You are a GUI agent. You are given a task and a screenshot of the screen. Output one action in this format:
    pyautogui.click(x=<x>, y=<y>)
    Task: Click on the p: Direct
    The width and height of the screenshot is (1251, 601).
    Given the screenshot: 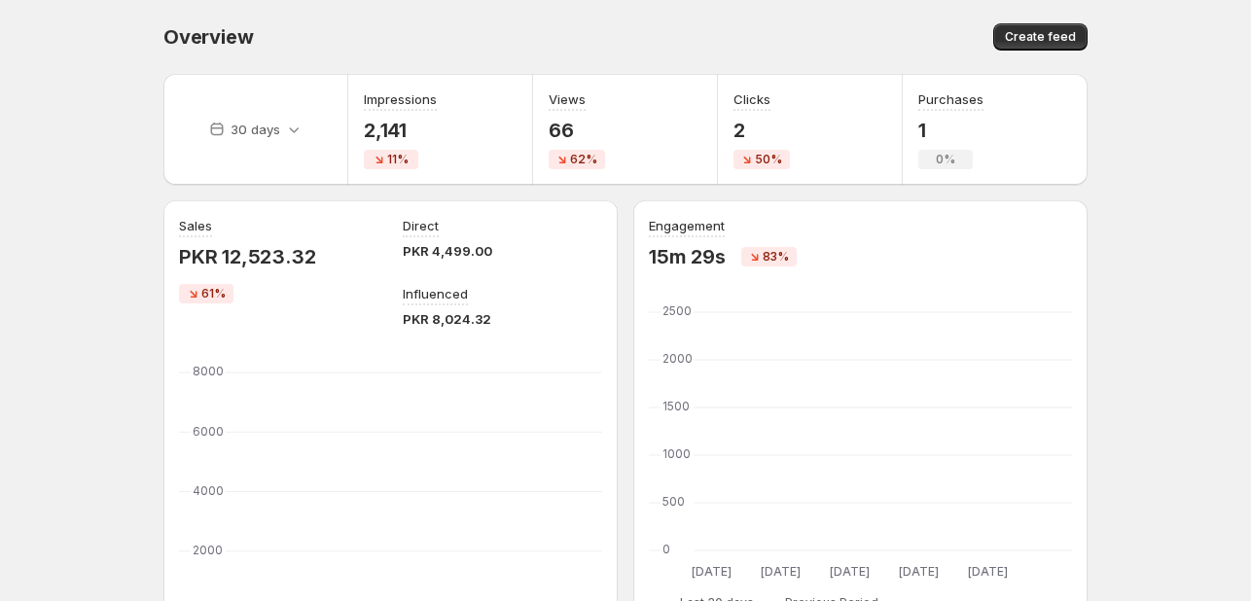 What is the action you would take?
    pyautogui.click(x=420, y=226)
    